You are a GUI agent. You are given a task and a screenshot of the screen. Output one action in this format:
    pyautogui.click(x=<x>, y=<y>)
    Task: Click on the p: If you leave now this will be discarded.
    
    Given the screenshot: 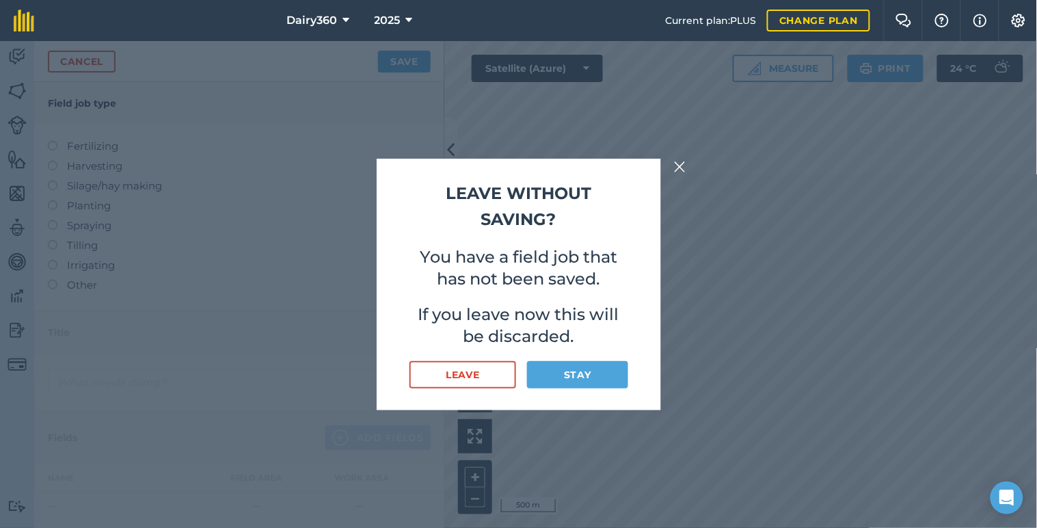 What is the action you would take?
    pyautogui.click(x=519, y=325)
    